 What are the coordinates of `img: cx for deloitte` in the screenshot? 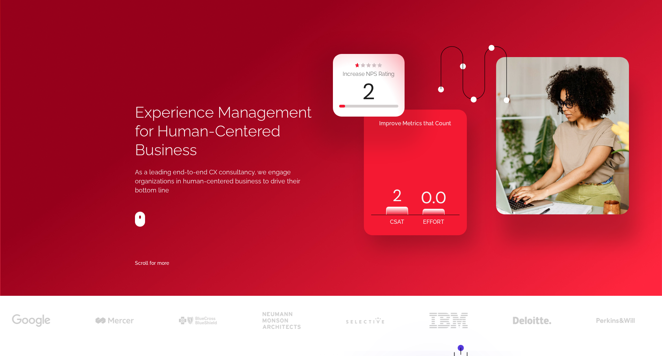 It's located at (532, 320).